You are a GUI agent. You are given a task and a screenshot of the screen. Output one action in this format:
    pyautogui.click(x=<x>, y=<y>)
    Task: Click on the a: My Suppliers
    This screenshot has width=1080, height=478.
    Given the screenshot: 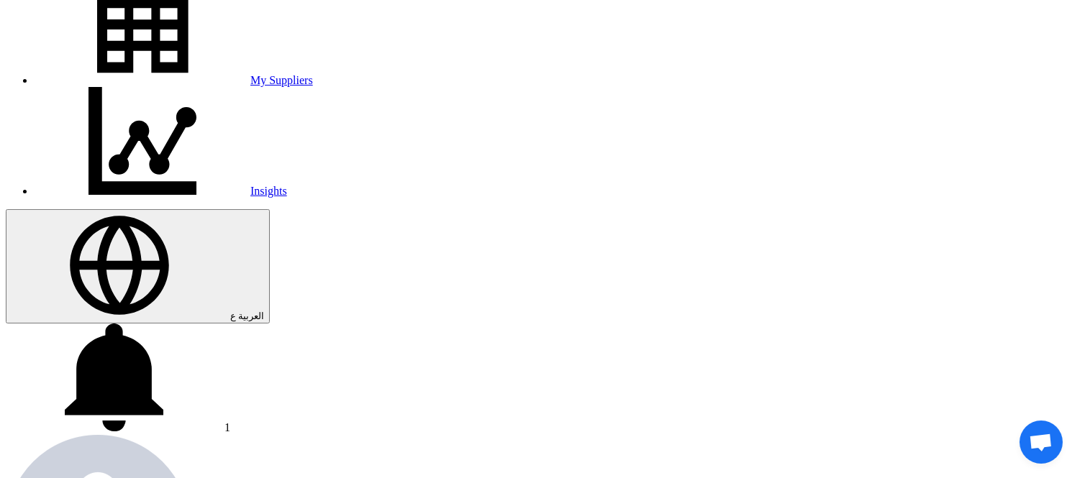 What is the action you would take?
    pyautogui.click(x=173, y=80)
    